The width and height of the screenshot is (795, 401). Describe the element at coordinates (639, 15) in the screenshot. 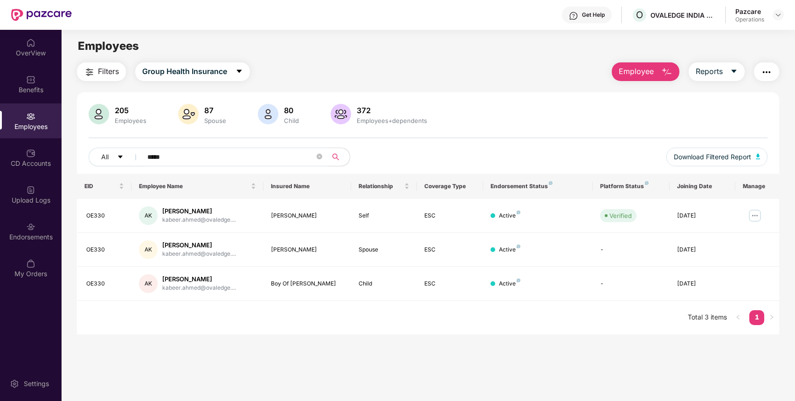

I see `span: O` at that location.